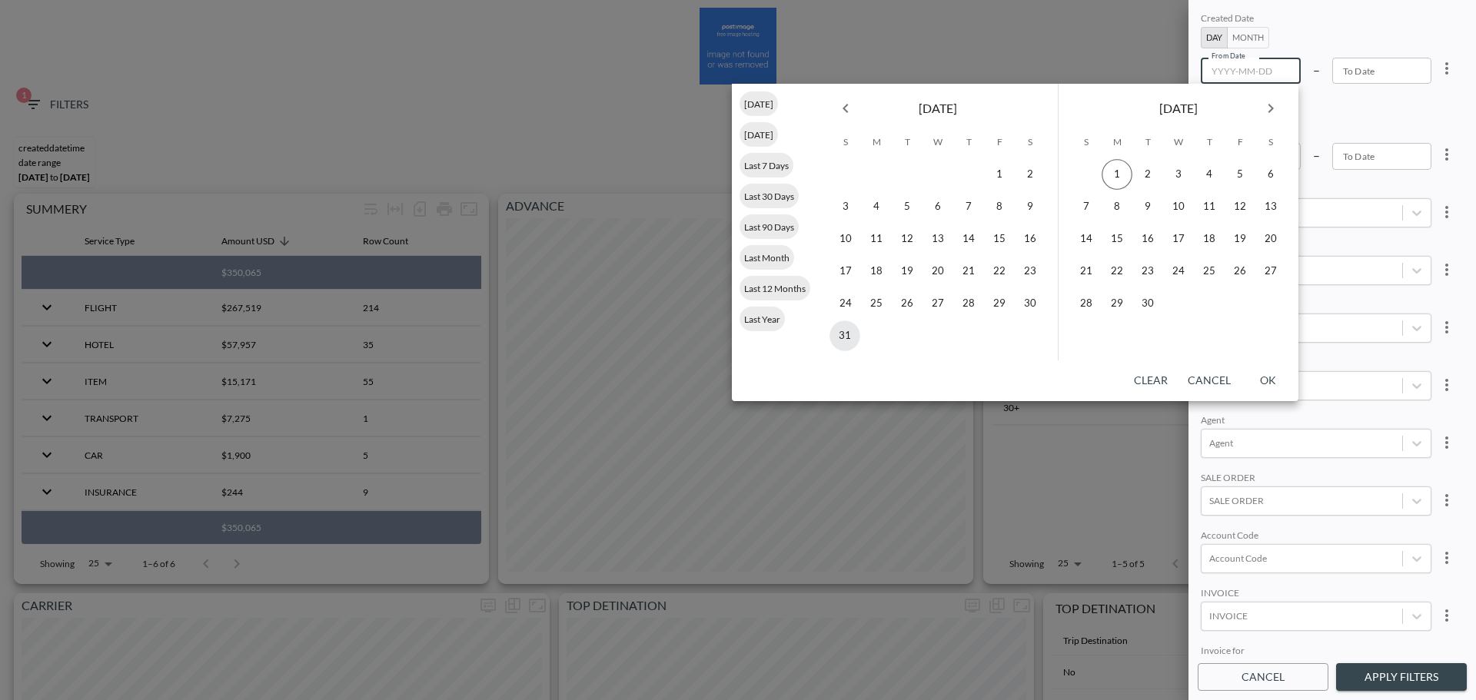  What do you see at coordinates (1316, 105) in the screenshot?
I see `div: Departure Date` at bounding box center [1316, 105].